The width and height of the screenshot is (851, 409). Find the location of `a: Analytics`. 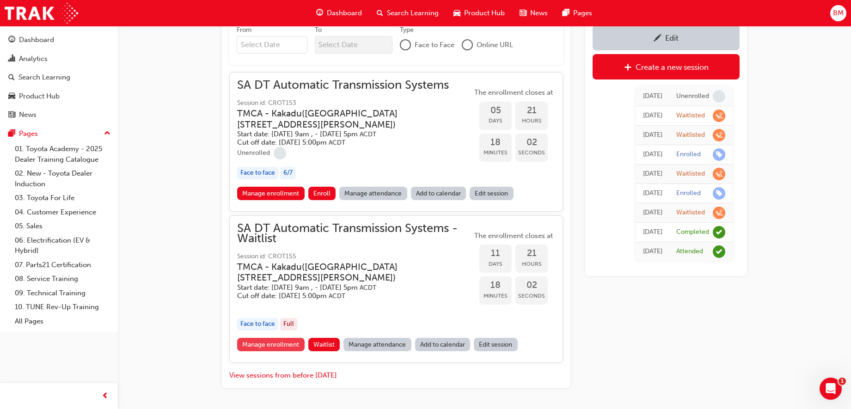

a: Analytics is located at coordinates (59, 59).